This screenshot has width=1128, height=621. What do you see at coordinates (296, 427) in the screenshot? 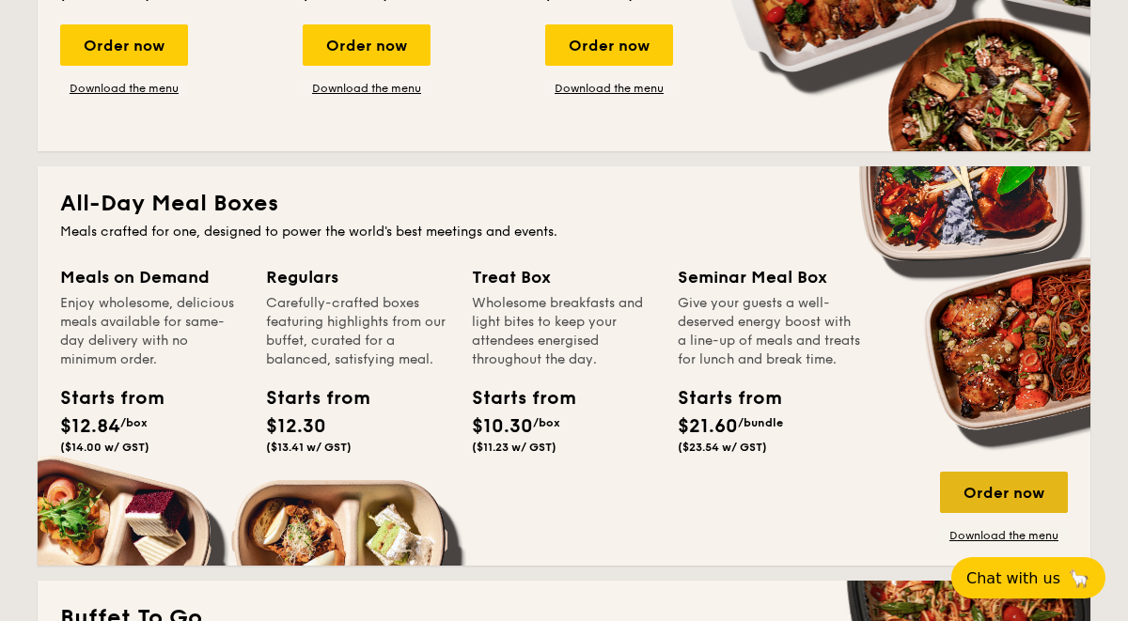
I see `span: $12.30` at bounding box center [296, 427].